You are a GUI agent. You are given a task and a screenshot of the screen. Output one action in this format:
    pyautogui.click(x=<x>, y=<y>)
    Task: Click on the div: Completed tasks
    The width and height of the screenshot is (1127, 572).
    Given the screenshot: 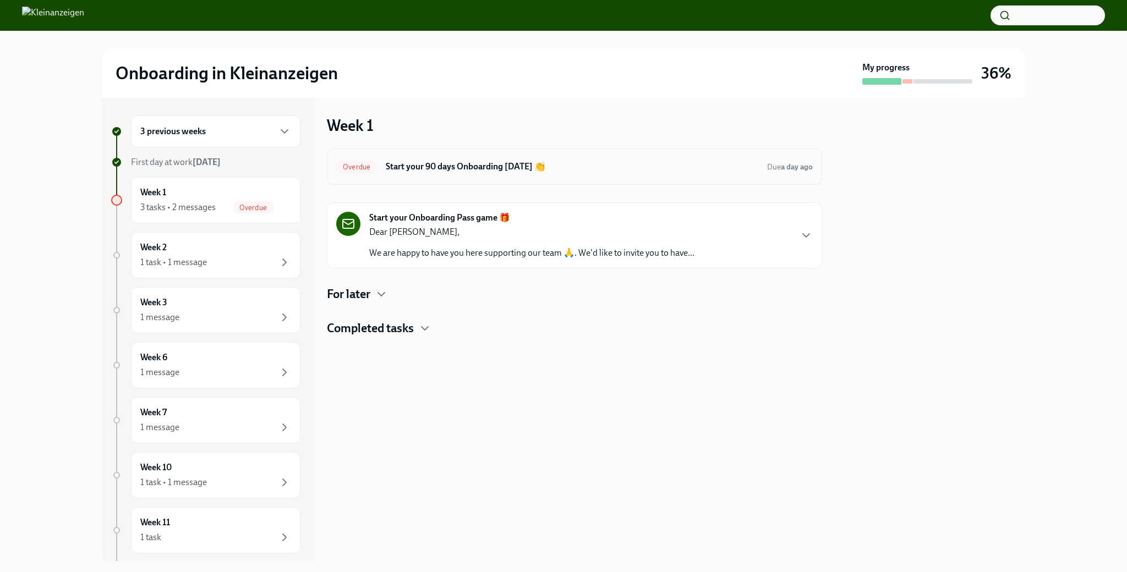 What is the action you would take?
    pyautogui.click(x=575, y=329)
    